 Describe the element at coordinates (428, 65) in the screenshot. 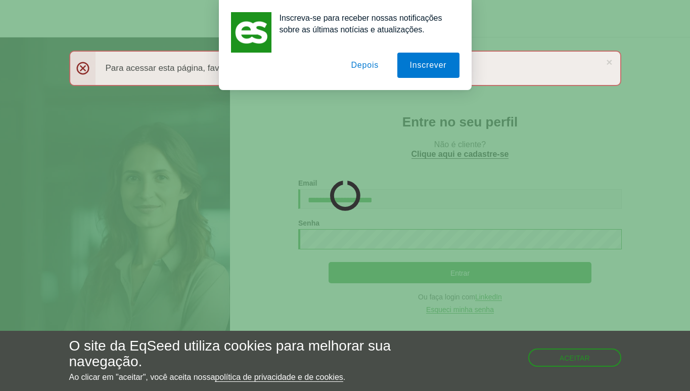

I see `button: Inscrever` at that location.